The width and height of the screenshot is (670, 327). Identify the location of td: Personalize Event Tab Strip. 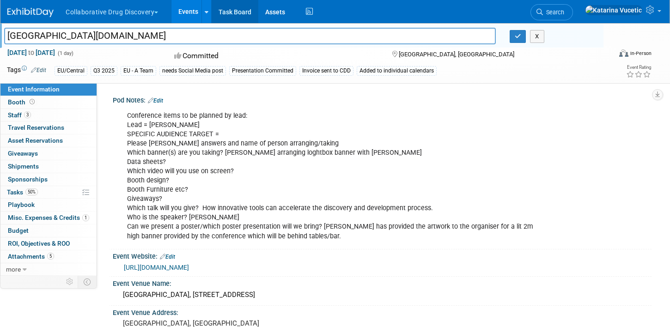
(70, 282).